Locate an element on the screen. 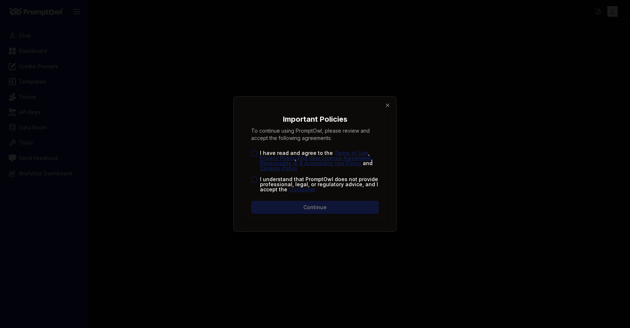  p: To continue using PromptOwl, please review and accept the following agreements: is located at coordinates (315, 135).